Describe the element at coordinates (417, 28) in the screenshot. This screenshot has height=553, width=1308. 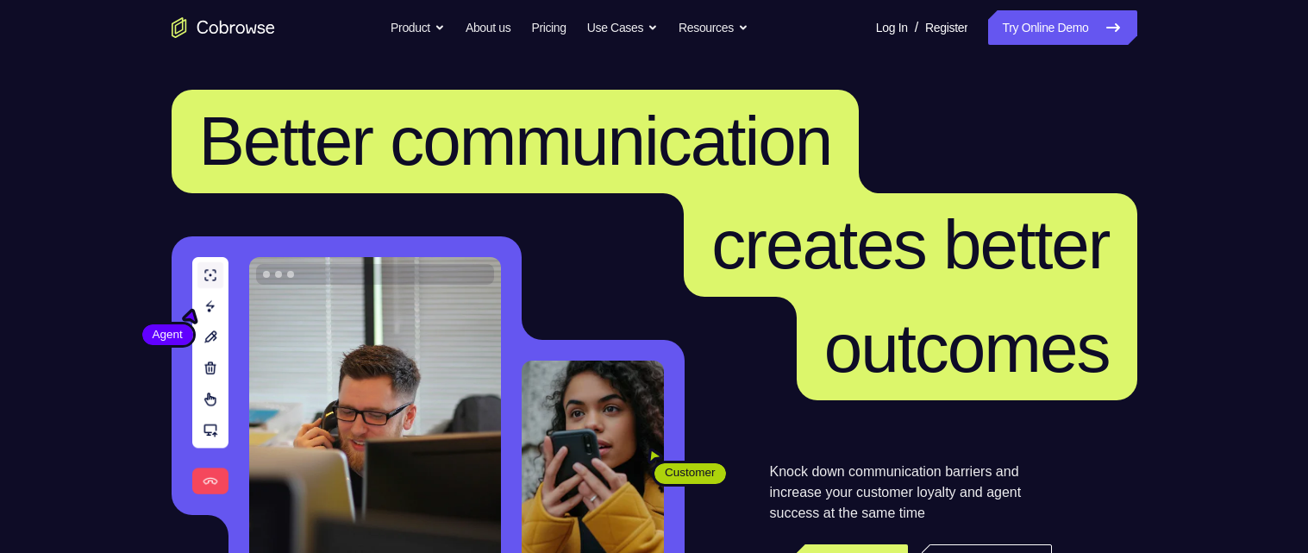
I see `button: Product` at that location.